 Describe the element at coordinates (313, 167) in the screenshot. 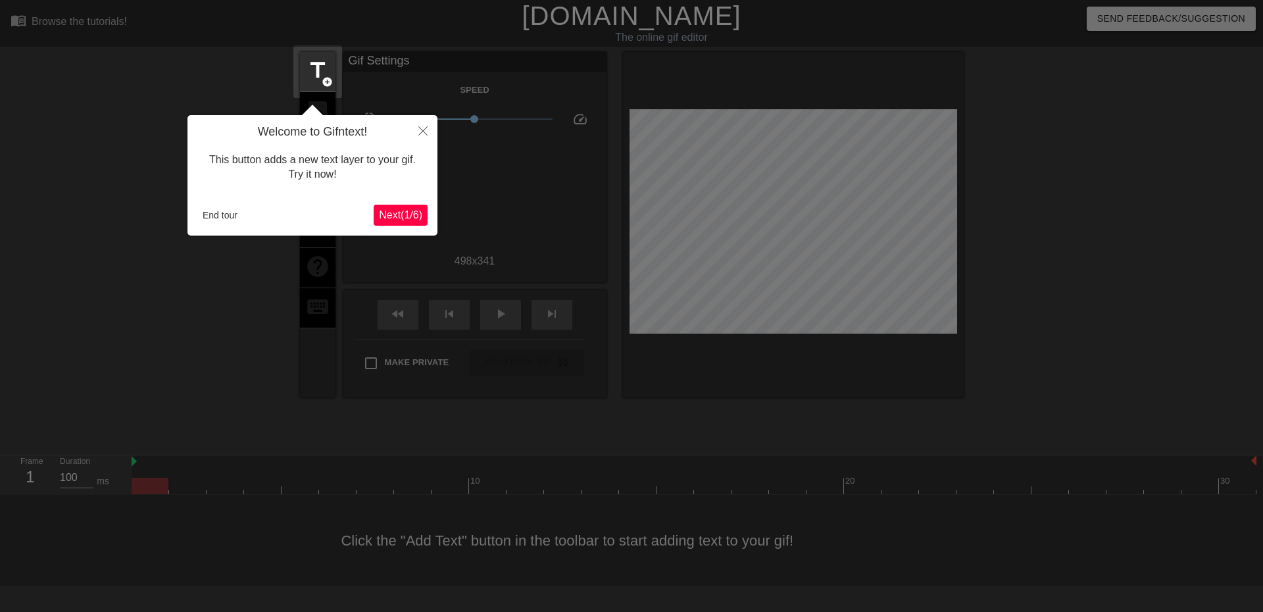

I see `div: This button adds a new text layer to your gif. Try it now!` at that location.